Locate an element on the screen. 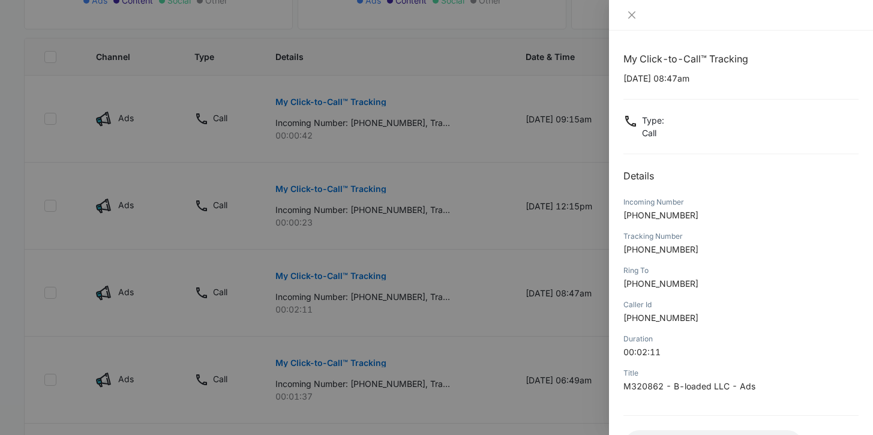 This screenshot has width=873, height=435. span: 00:02:11 is located at coordinates (642, 352).